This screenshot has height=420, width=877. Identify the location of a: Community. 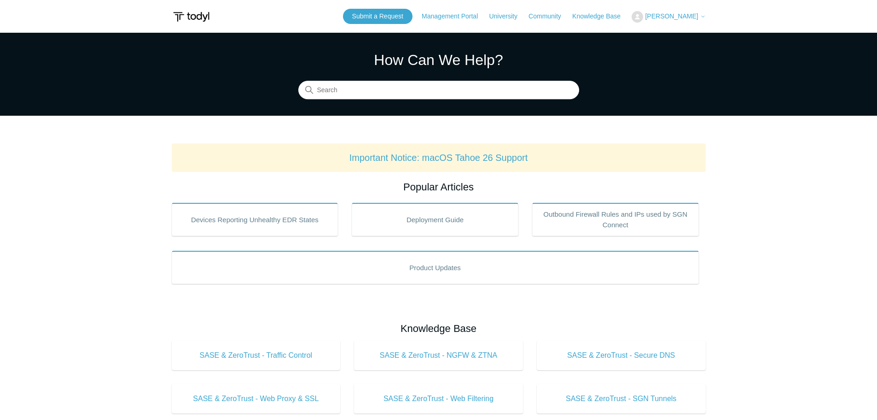
(549, 16).